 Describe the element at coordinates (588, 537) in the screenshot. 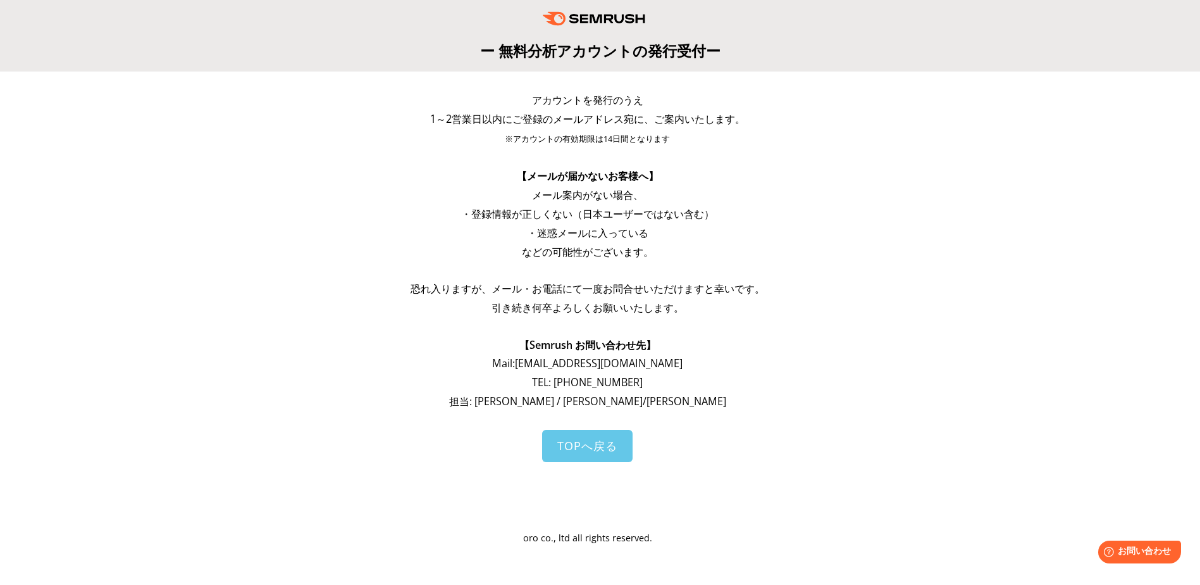

I see `span: oro co., ltd all rights reserved.` at that location.